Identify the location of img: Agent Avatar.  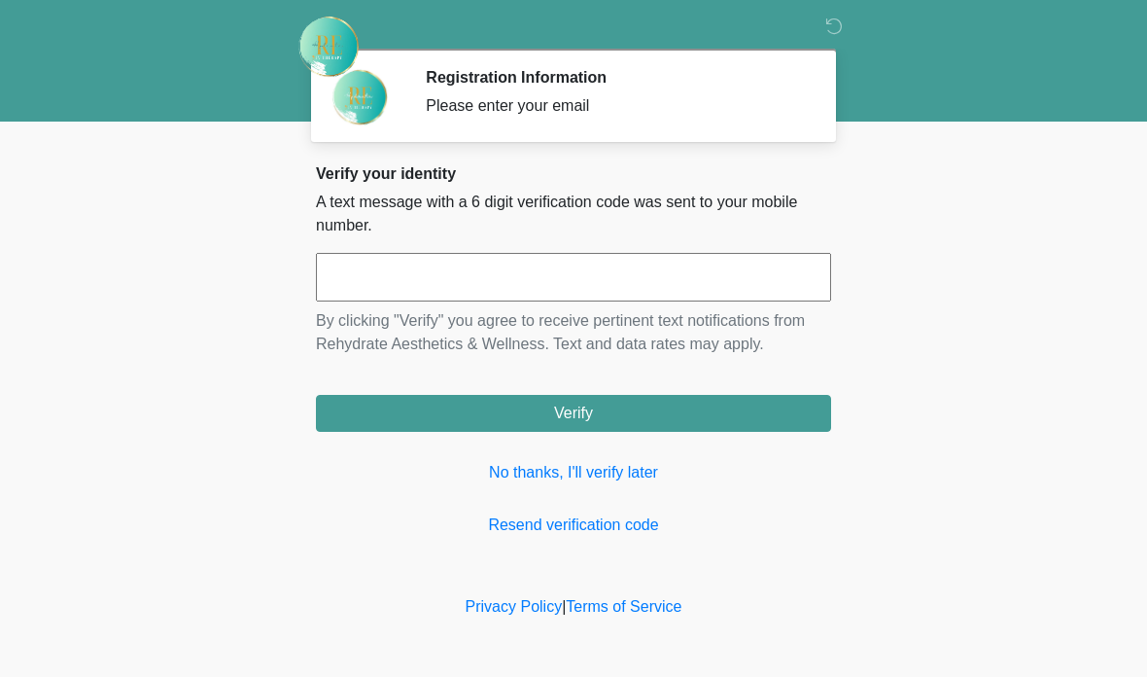
(360, 97).